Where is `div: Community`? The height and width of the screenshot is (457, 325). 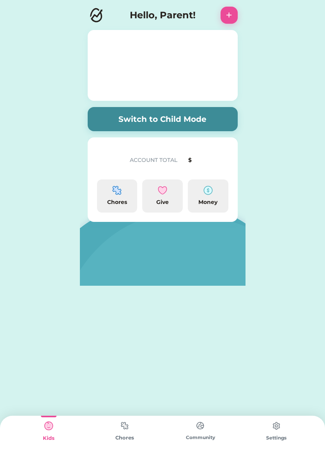 div: Community is located at coordinates (200, 438).